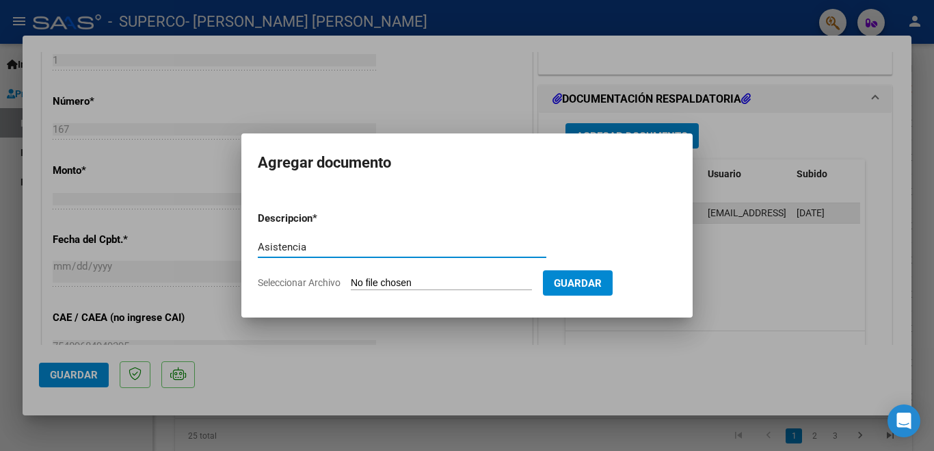 This screenshot has width=934, height=451. I want to click on h2: Agregar documento, so click(467, 163).